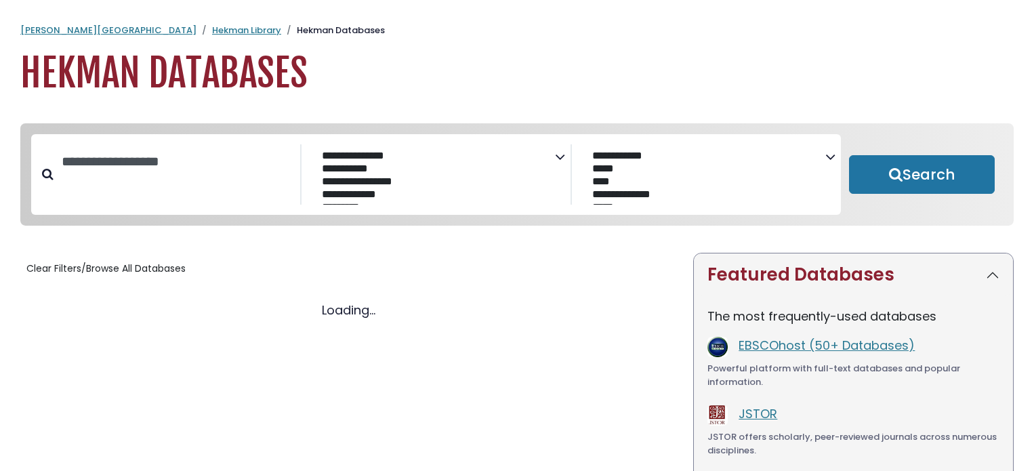 The height and width of the screenshot is (471, 1034). I want to click on a: EBSCOhost (50+ Databases), so click(827, 345).